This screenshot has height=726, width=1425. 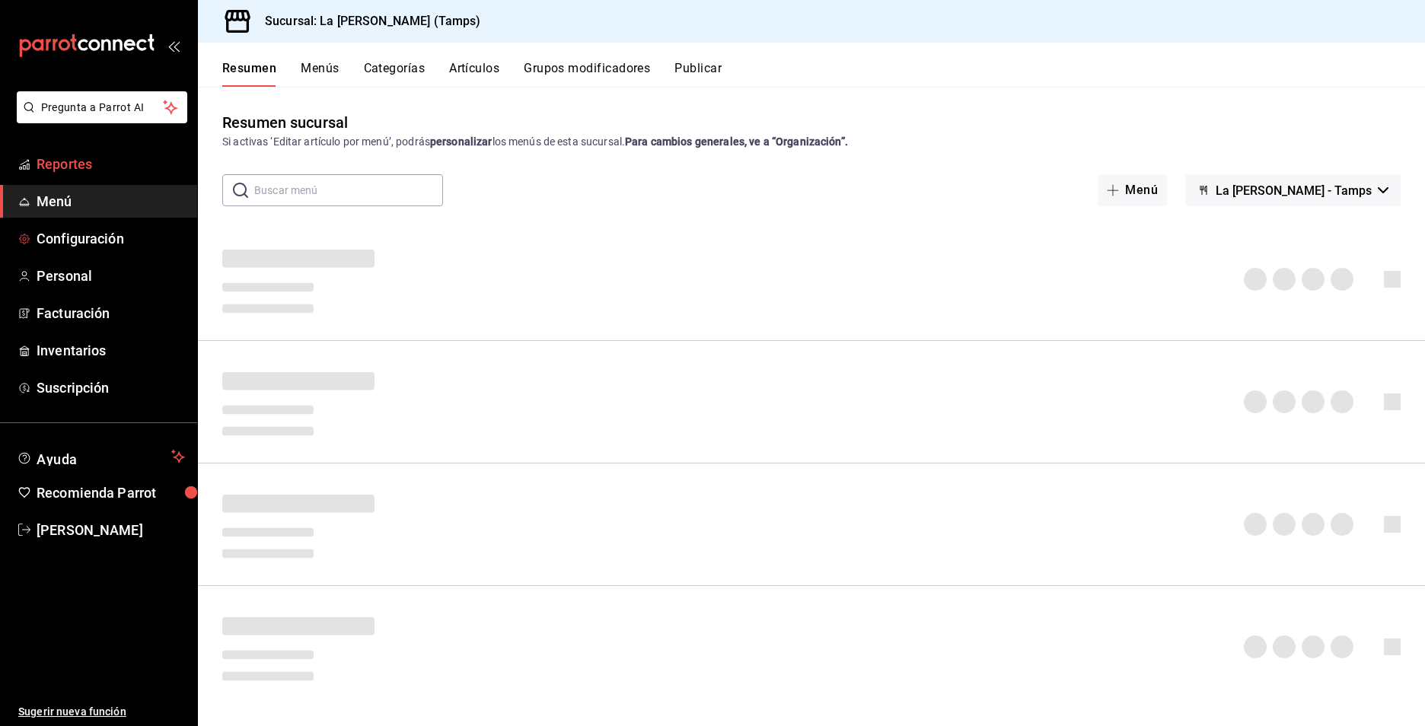 I want to click on span: Recomienda Parrot, so click(x=110, y=492).